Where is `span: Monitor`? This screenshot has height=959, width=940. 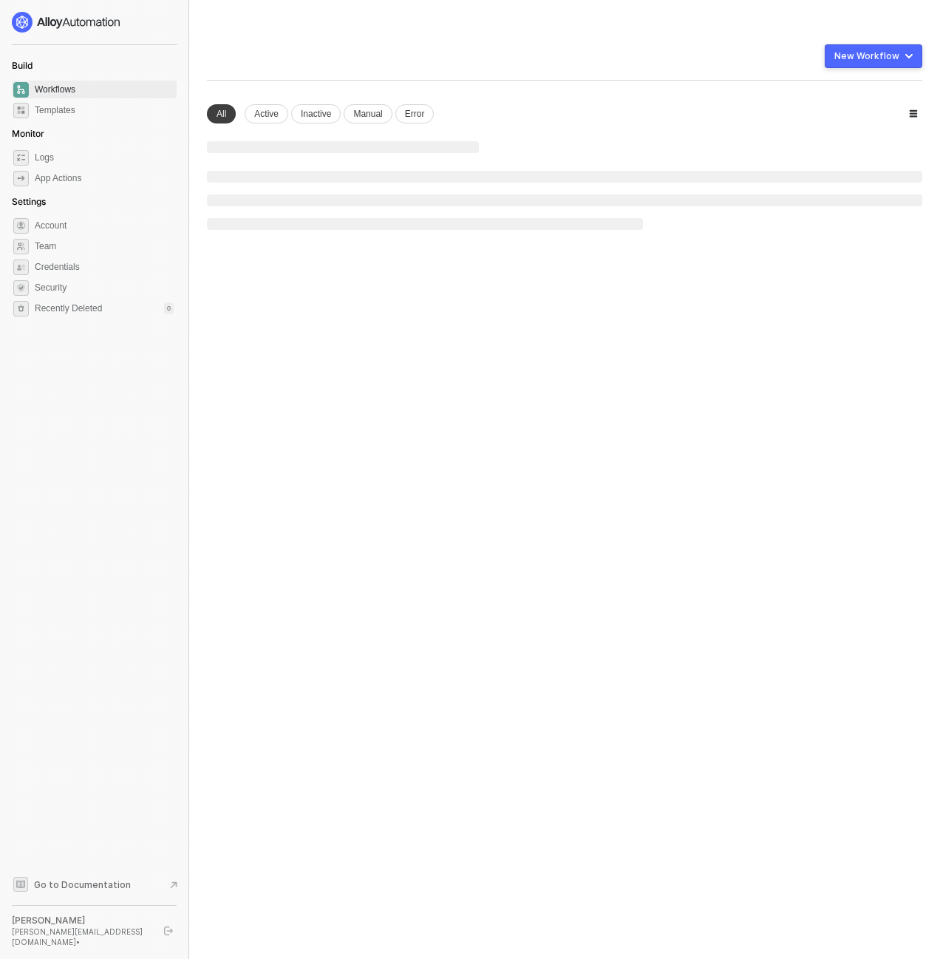
span: Monitor is located at coordinates (28, 133).